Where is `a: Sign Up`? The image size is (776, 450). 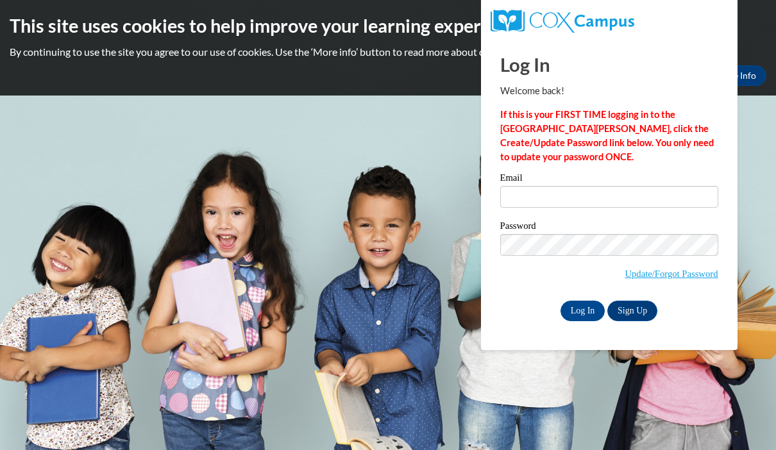
a: Sign Up is located at coordinates (632, 311).